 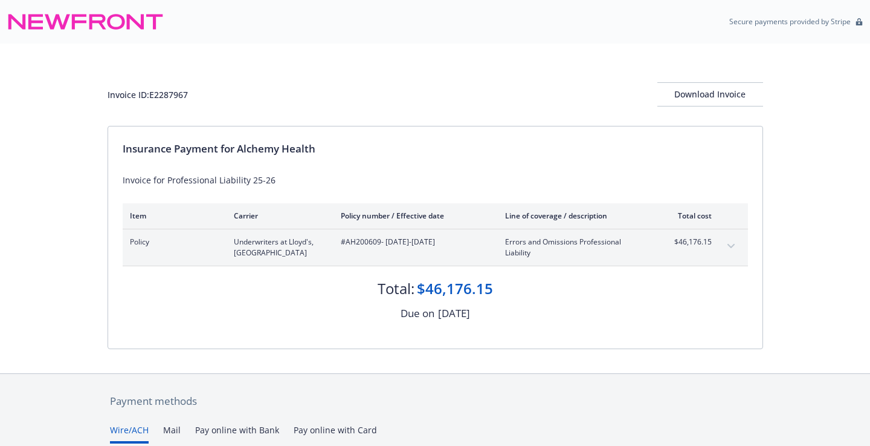 I want to click on div: Item, so click(x=172, y=215).